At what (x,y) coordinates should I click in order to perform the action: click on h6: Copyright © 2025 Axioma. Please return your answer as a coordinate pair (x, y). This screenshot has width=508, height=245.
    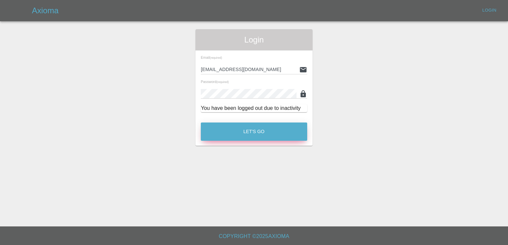
    Looking at the image, I should click on (254, 237).